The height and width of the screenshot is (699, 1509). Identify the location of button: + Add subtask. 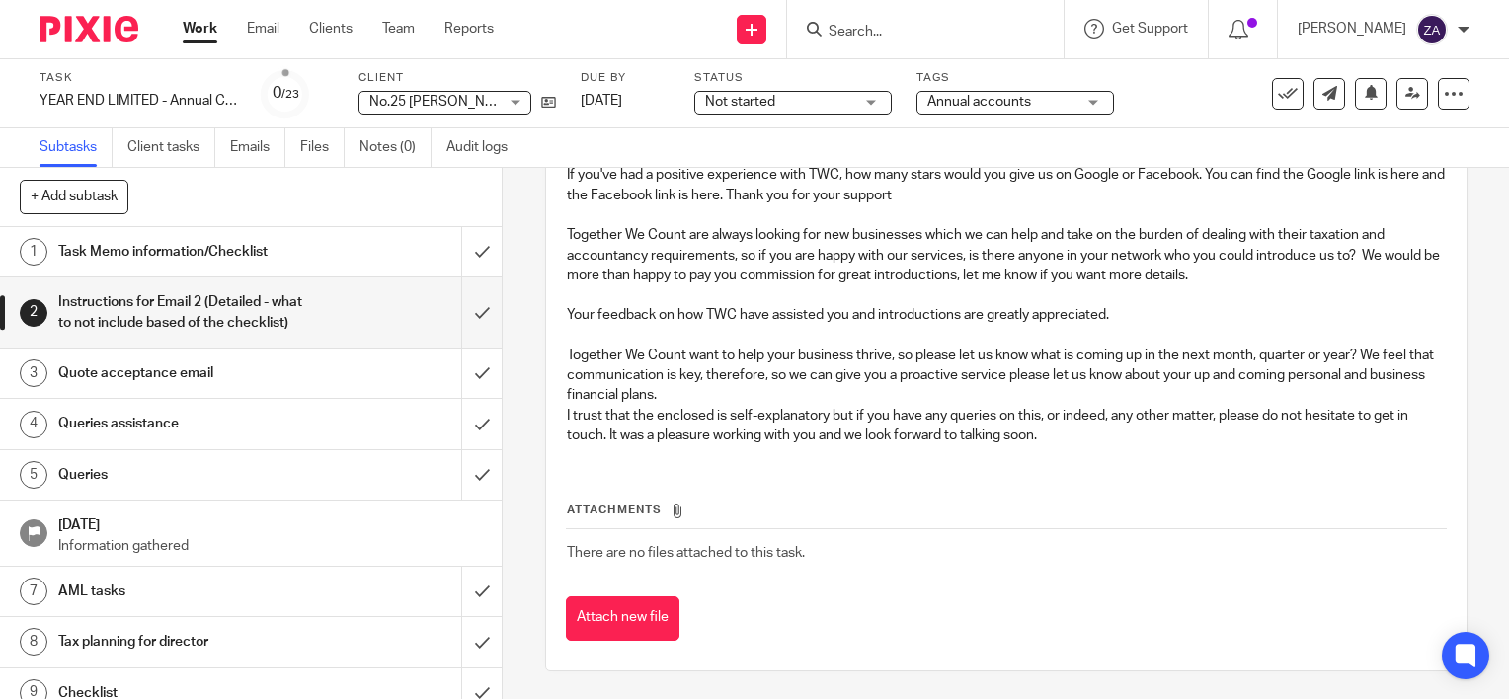
(74, 196).